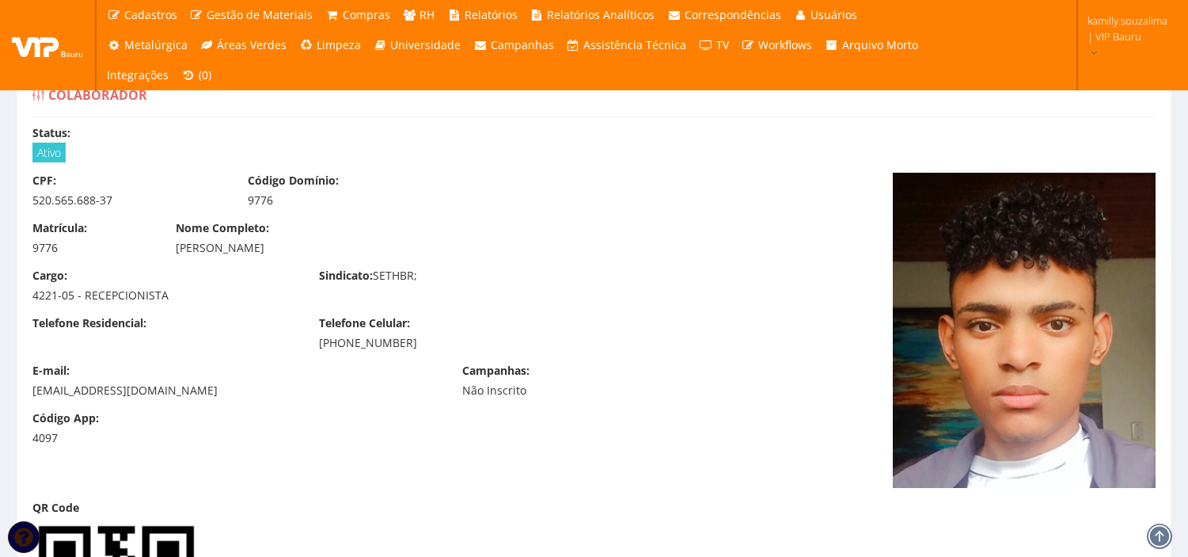 The image size is (1188, 557). Describe the element at coordinates (635, 44) in the screenshot. I see `span: Assistência Técnica` at that location.